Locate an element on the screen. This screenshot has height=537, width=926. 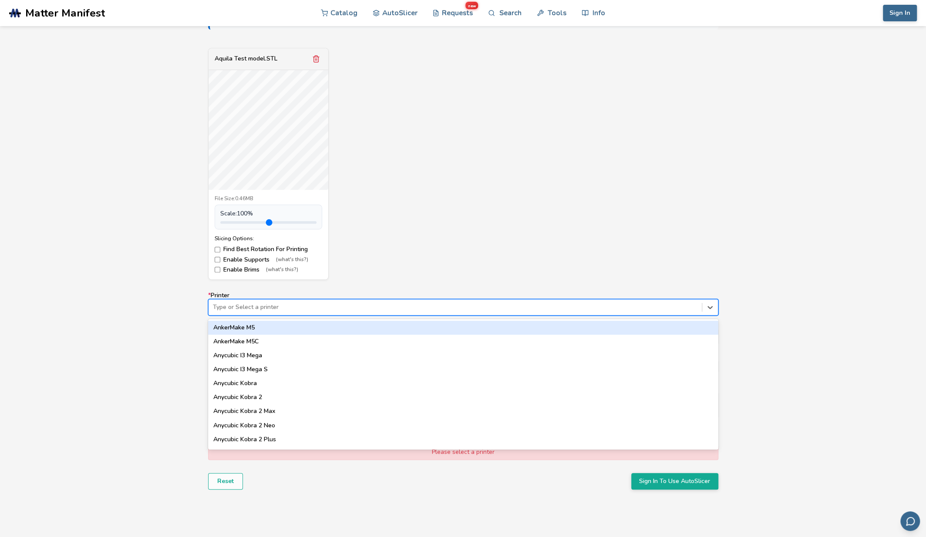
div: Anycubic Kobra 2 Pro is located at coordinates (463, 454).